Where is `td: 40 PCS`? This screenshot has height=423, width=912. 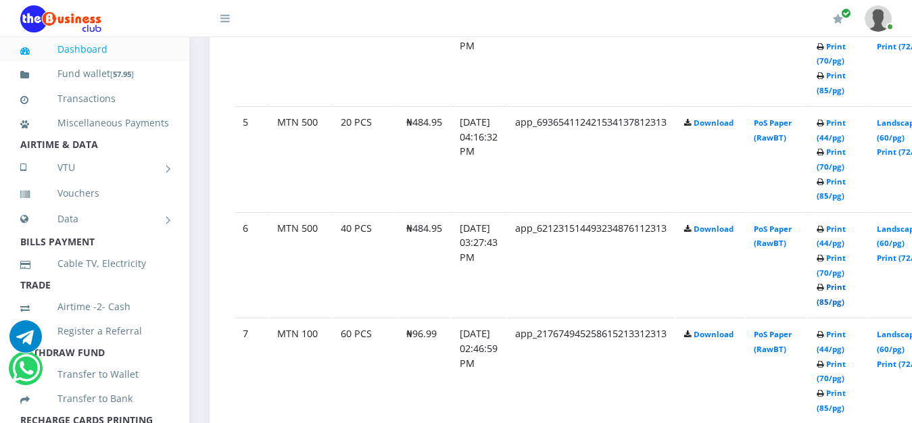 td: 40 PCS is located at coordinates (364, 264).